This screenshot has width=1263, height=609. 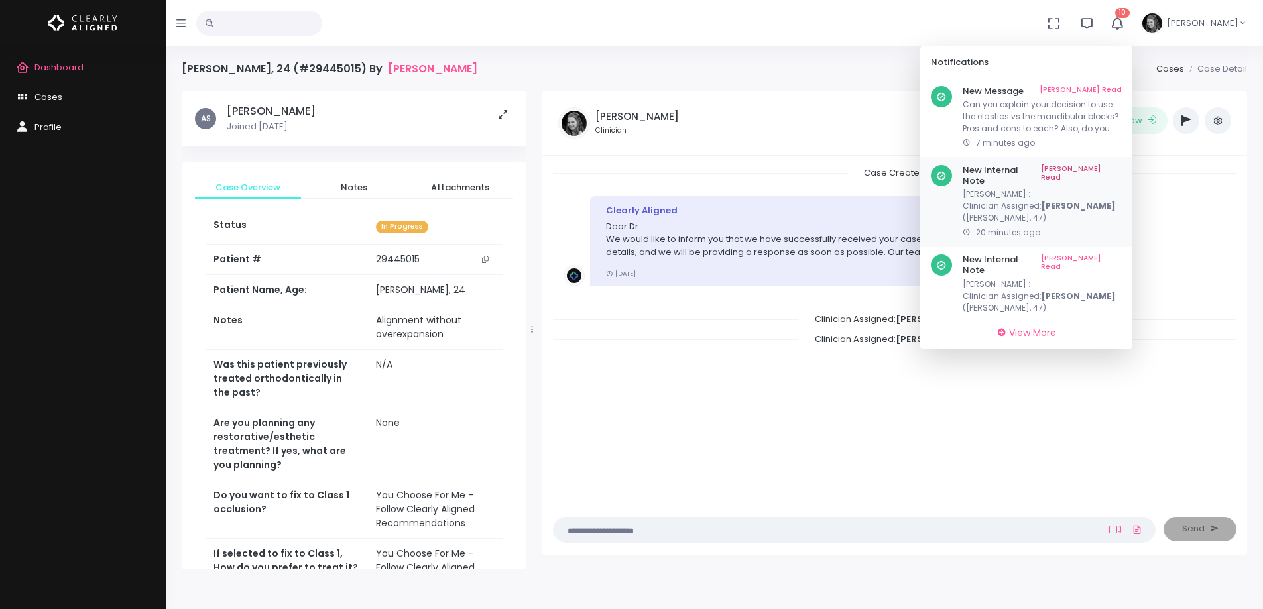 I want to click on a: Add Files, so click(x=1137, y=530).